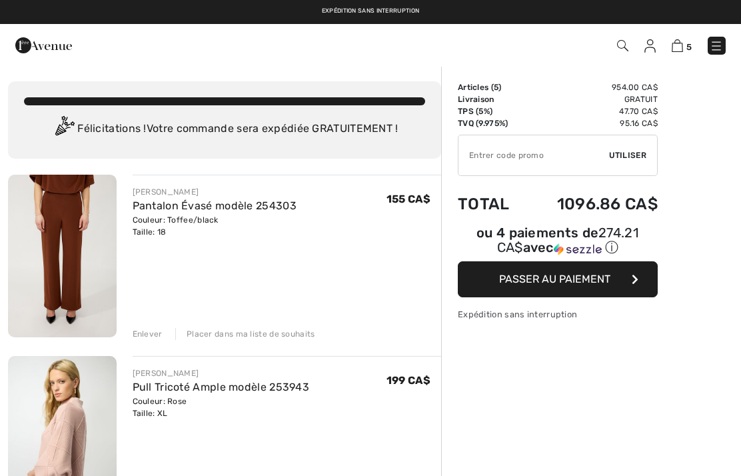 The image size is (741, 476). What do you see at coordinates (492, 204) in the screenshot?
I see `td: Total` at bounding box center [492, 204].